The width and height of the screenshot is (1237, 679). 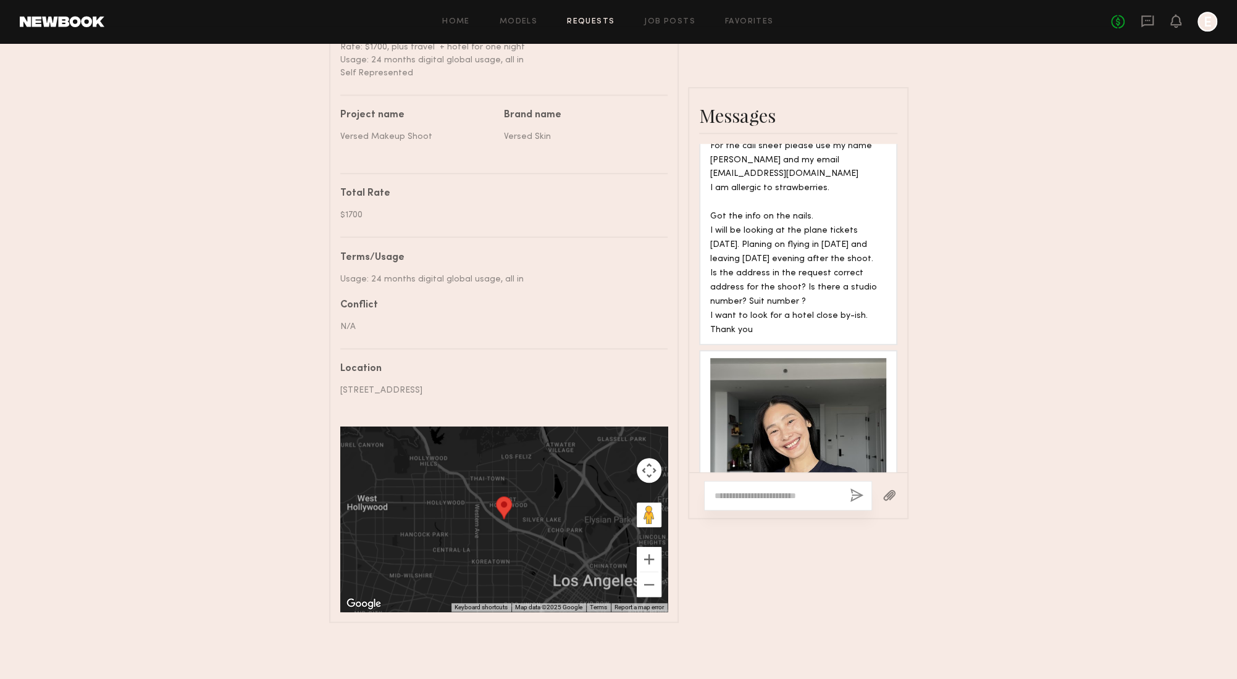 What do you see at coordinates (649, 515) in the screenshot?
I see `button: Drag Pegman onto the map to open Street View` at bounding box center [649, 515].